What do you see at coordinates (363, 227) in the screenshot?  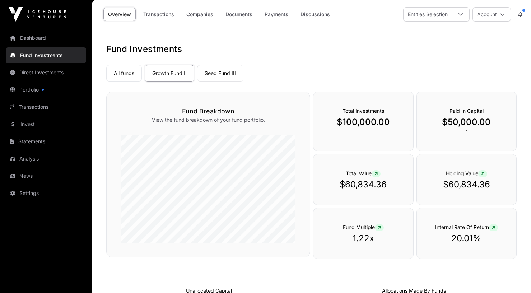 I see `span: Fund Multiple` at bounding box center [363, 227].